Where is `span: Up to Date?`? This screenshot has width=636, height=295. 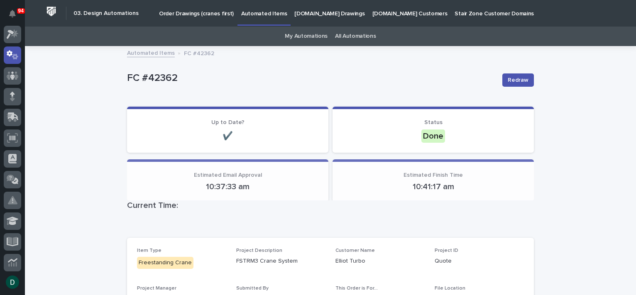 span: Up to Date? is located at coordinates (228, 122).